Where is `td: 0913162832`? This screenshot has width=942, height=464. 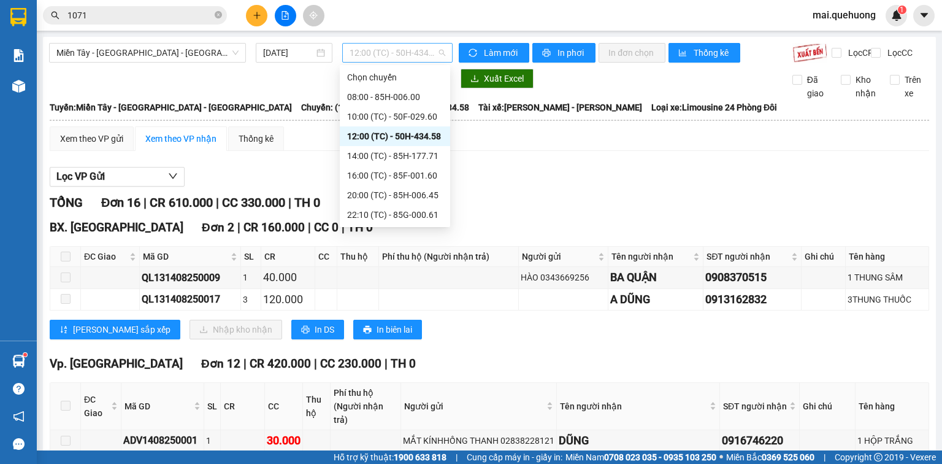
td: 0913162832 is located at coordinates (752, 299).